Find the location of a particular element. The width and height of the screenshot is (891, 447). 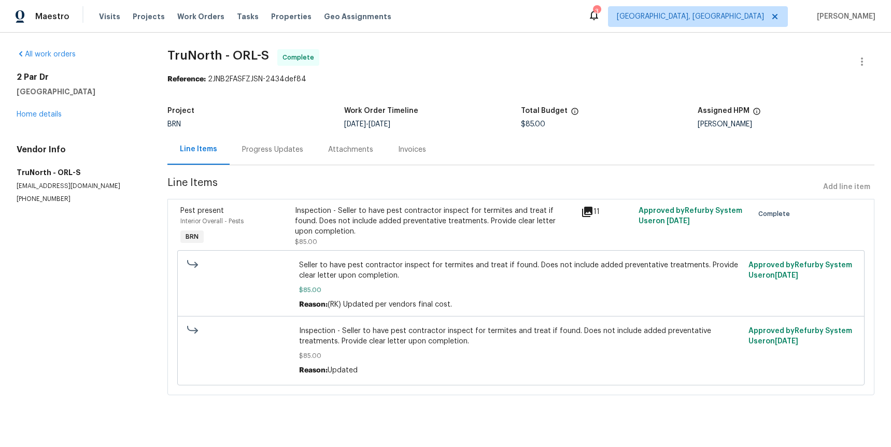

div: 3 is located at coordinates (596, 11).